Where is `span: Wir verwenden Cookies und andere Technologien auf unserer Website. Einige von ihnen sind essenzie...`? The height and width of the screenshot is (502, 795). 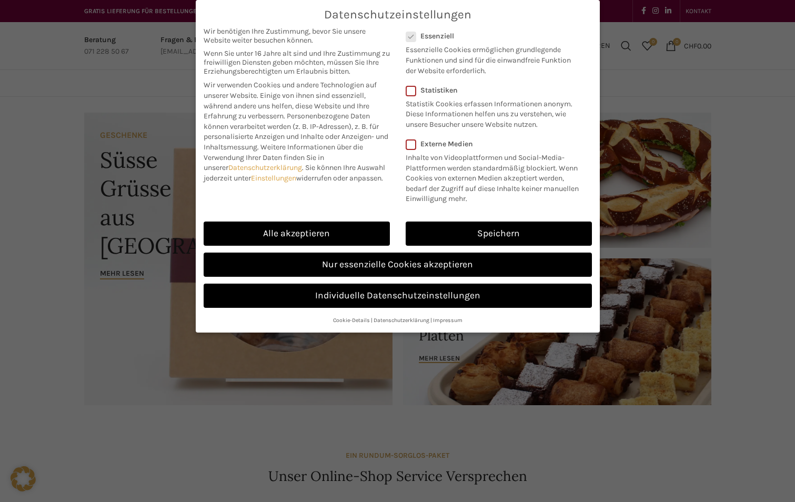 span: Wir verwenden Cookies und andere Technologien auf unserer Website. Einige von ihnen sind essenzie... is located at coordinates (290, 100).